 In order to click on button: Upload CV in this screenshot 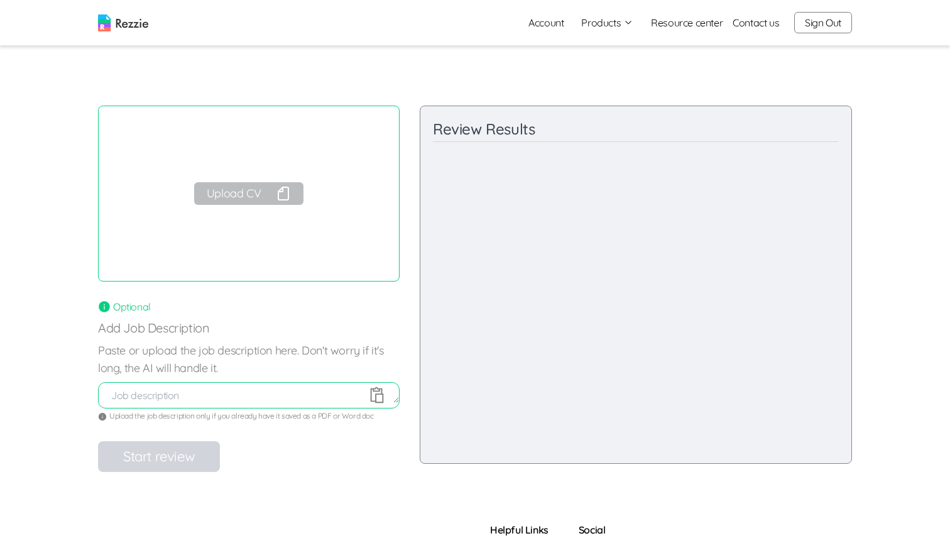, I will do `click(249, 194)`.